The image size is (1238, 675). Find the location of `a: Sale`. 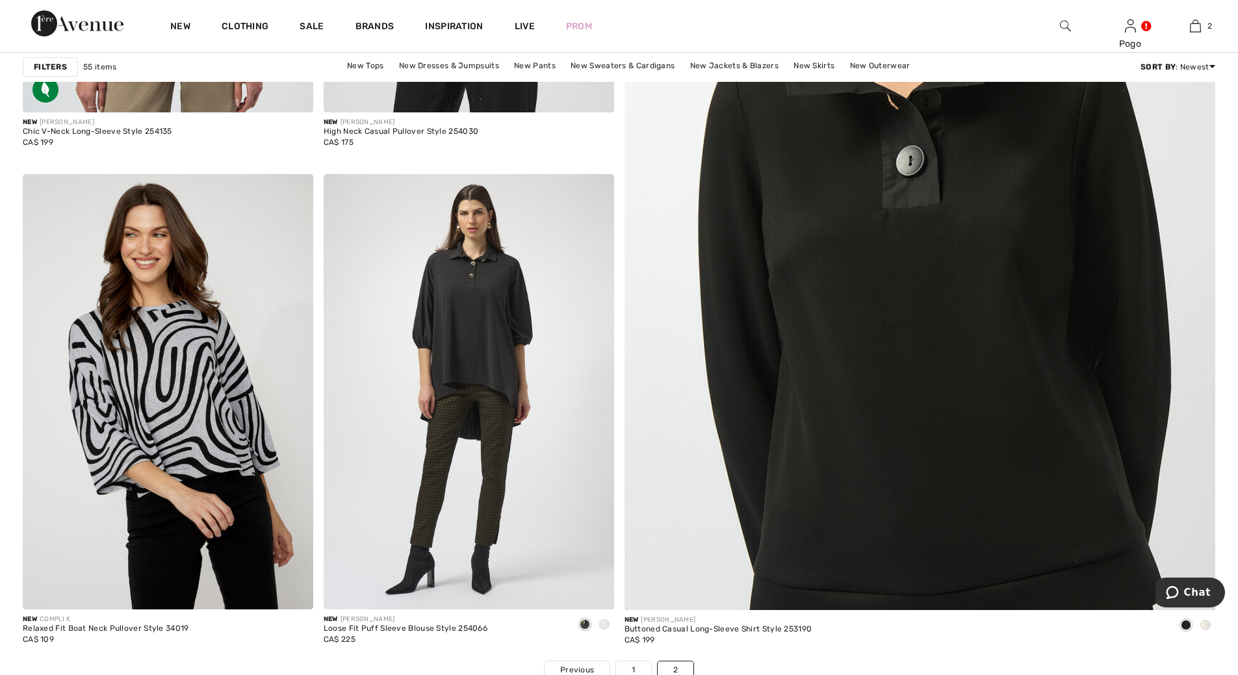

a: Sale is located at coordinates (311, 27).